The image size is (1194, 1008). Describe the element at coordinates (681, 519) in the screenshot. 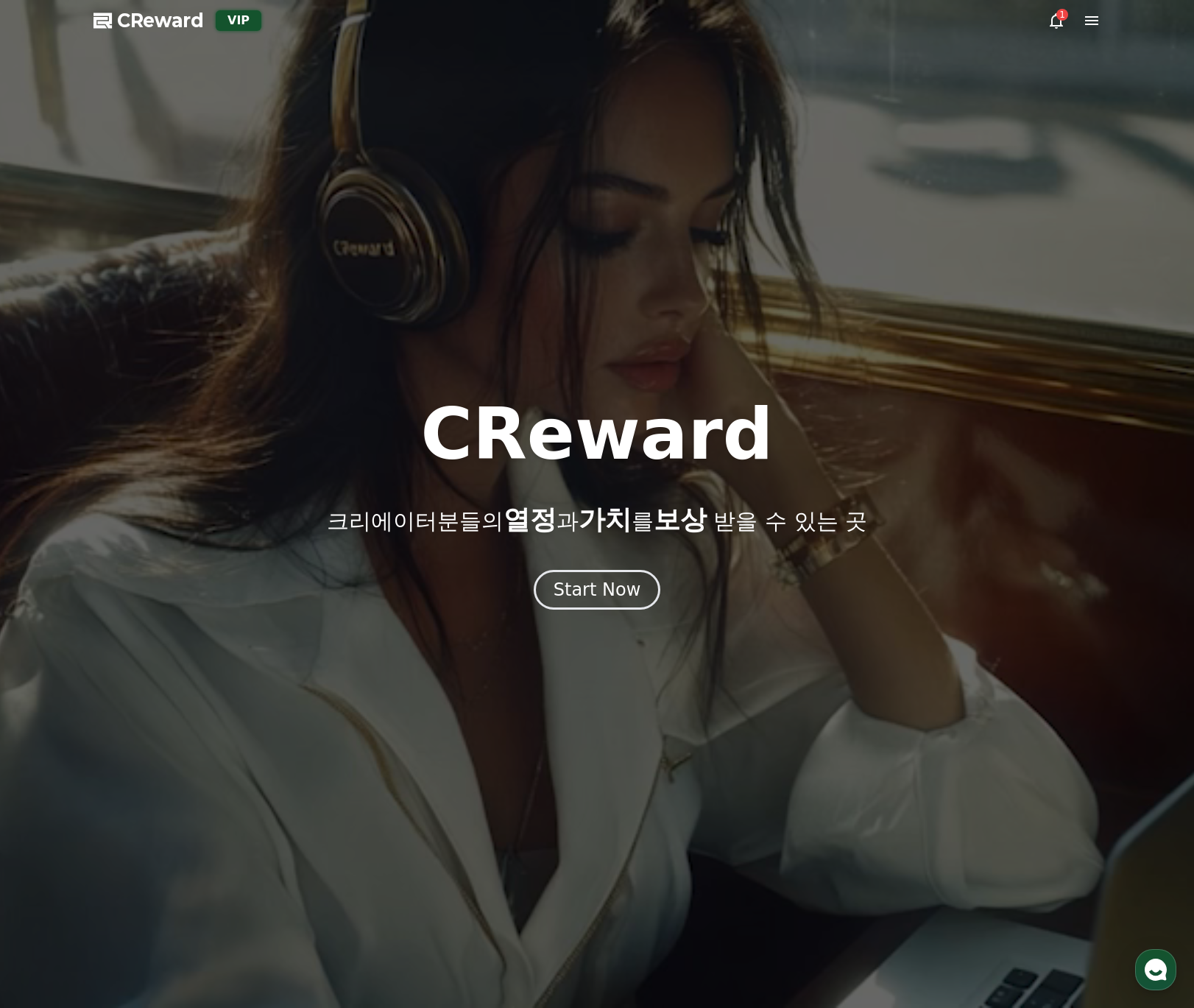

I see `span: 보상` at that location.